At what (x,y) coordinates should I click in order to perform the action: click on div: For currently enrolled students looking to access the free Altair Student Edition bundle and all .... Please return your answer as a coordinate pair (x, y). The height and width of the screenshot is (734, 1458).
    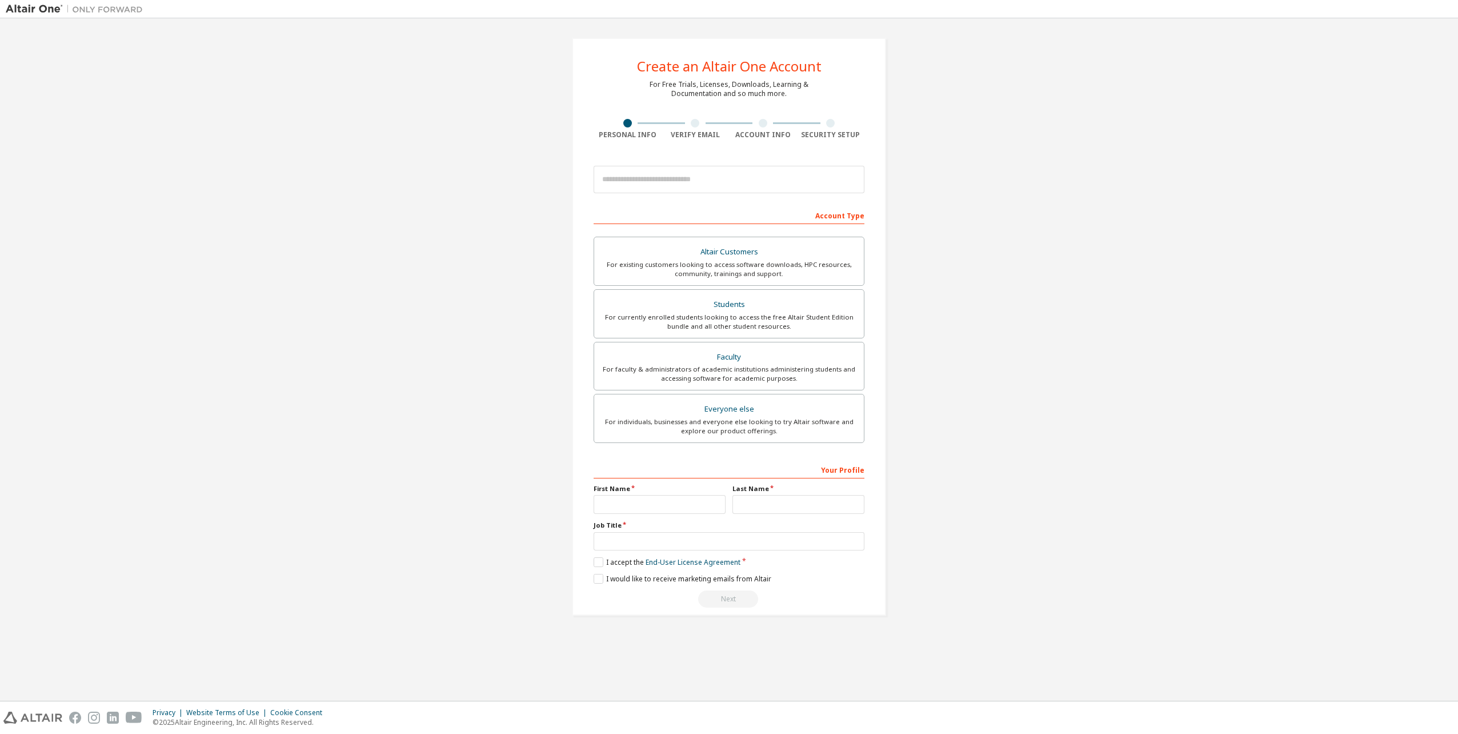
    Looking at the image, I should click on (729, 322).